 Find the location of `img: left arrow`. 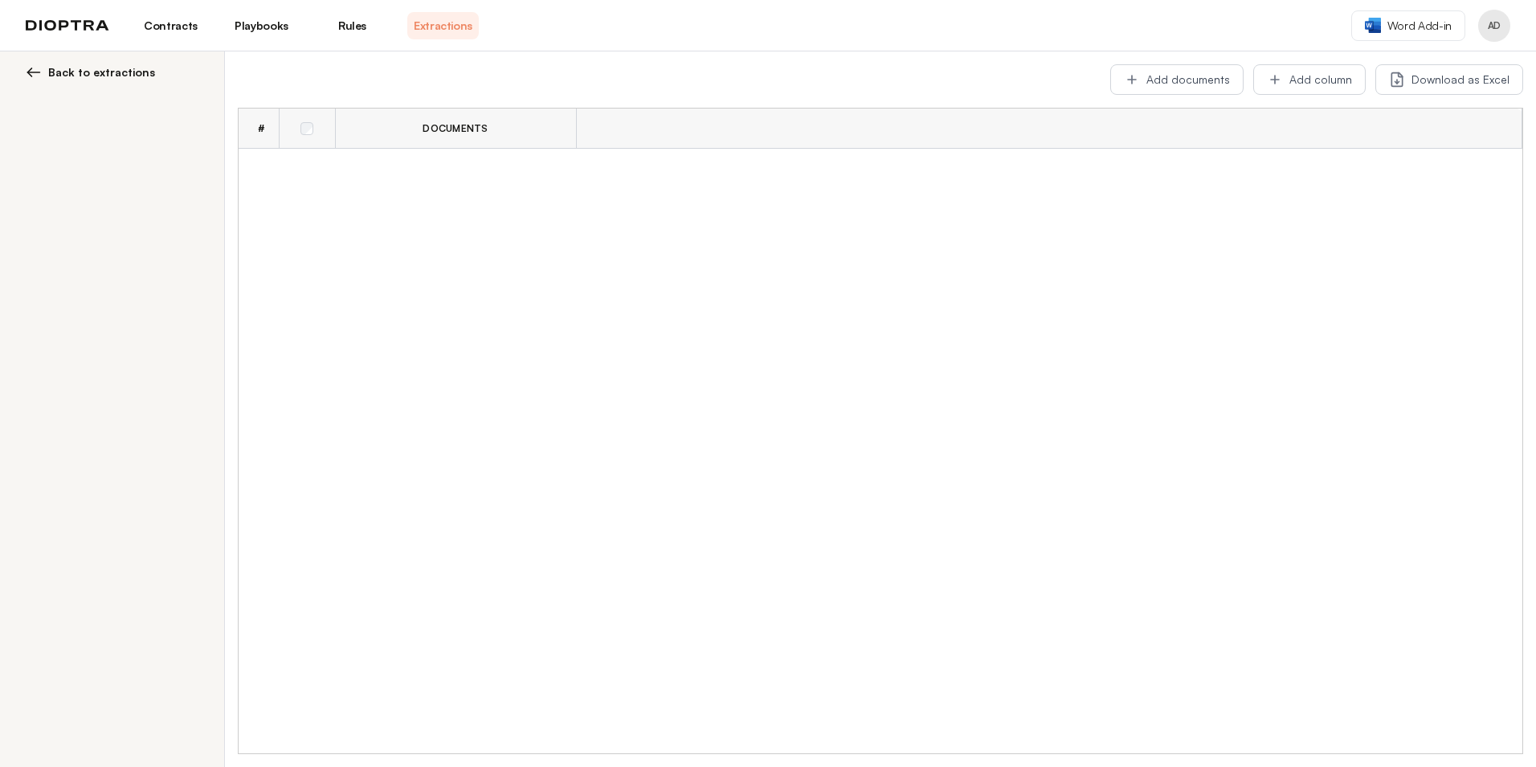

img: left arrow is located at coordinates (34, 72).